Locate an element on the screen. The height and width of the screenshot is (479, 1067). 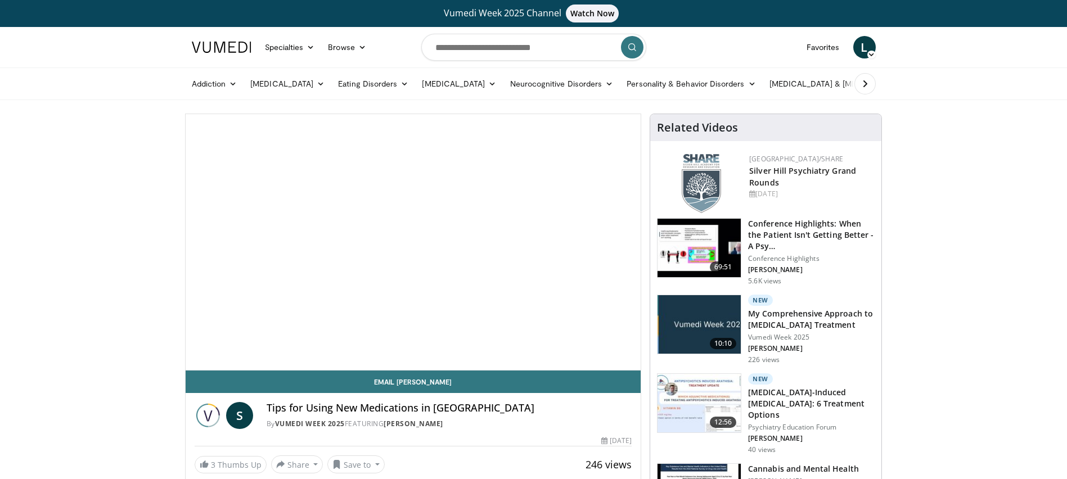
a: Specialties is located at coordinates (290, 47).